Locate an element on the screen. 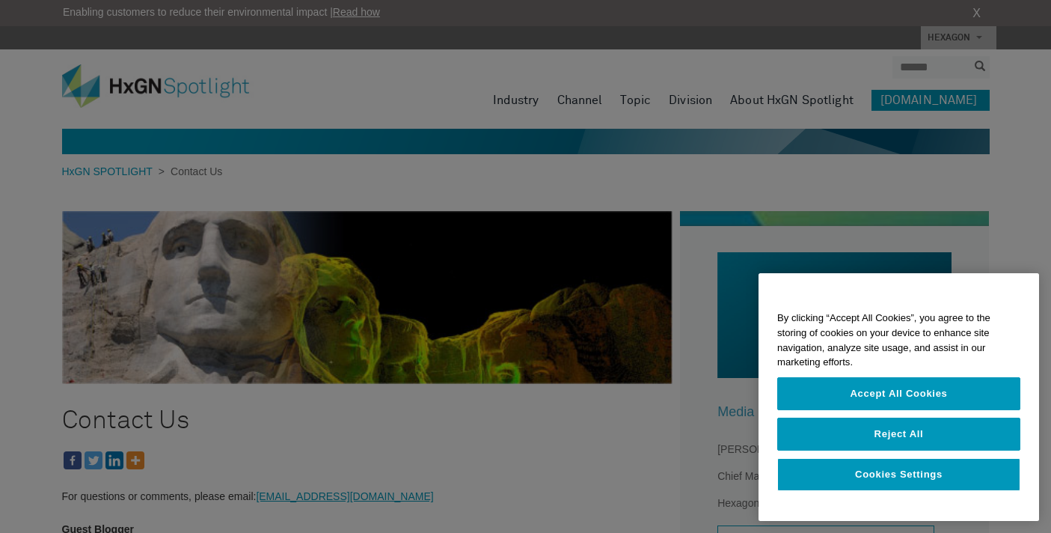  div: Cookie banner is located at coordinates (899, 397).